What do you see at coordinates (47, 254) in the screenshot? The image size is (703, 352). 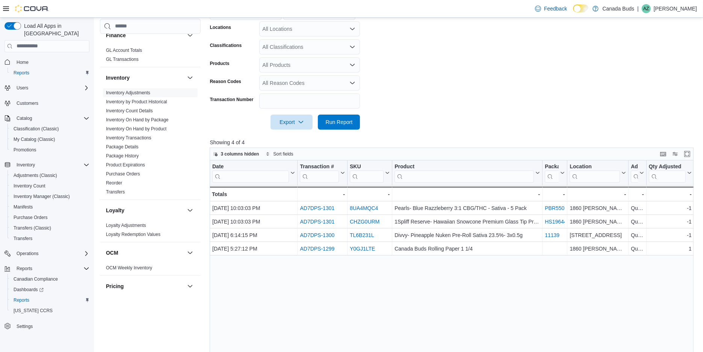 I see `button: Operations` at bounding box center [47, 254].